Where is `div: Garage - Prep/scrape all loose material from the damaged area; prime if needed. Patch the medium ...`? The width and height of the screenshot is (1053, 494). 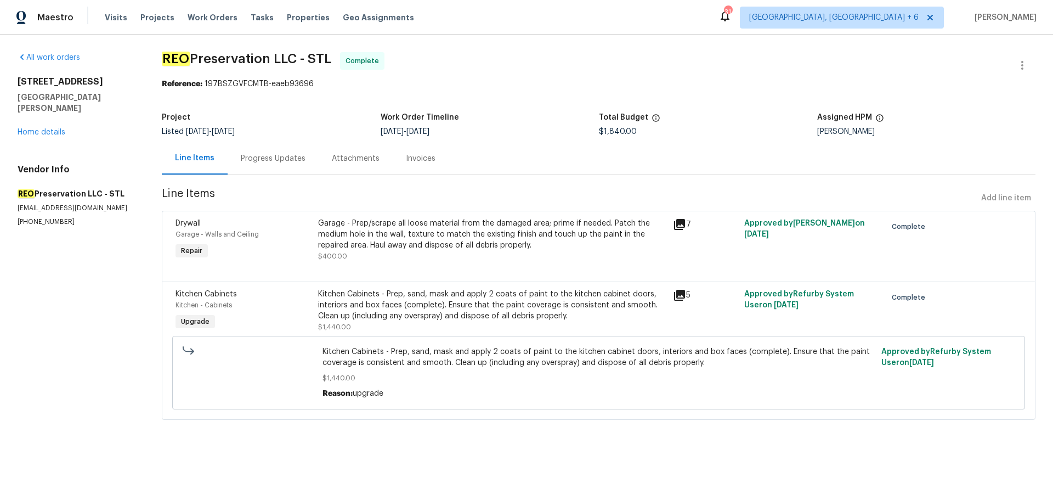 div: Garage - Prep/scrape all loose material from the damaged area; prime if needed. Patch the medium ... is located at coordinates (493, 234).